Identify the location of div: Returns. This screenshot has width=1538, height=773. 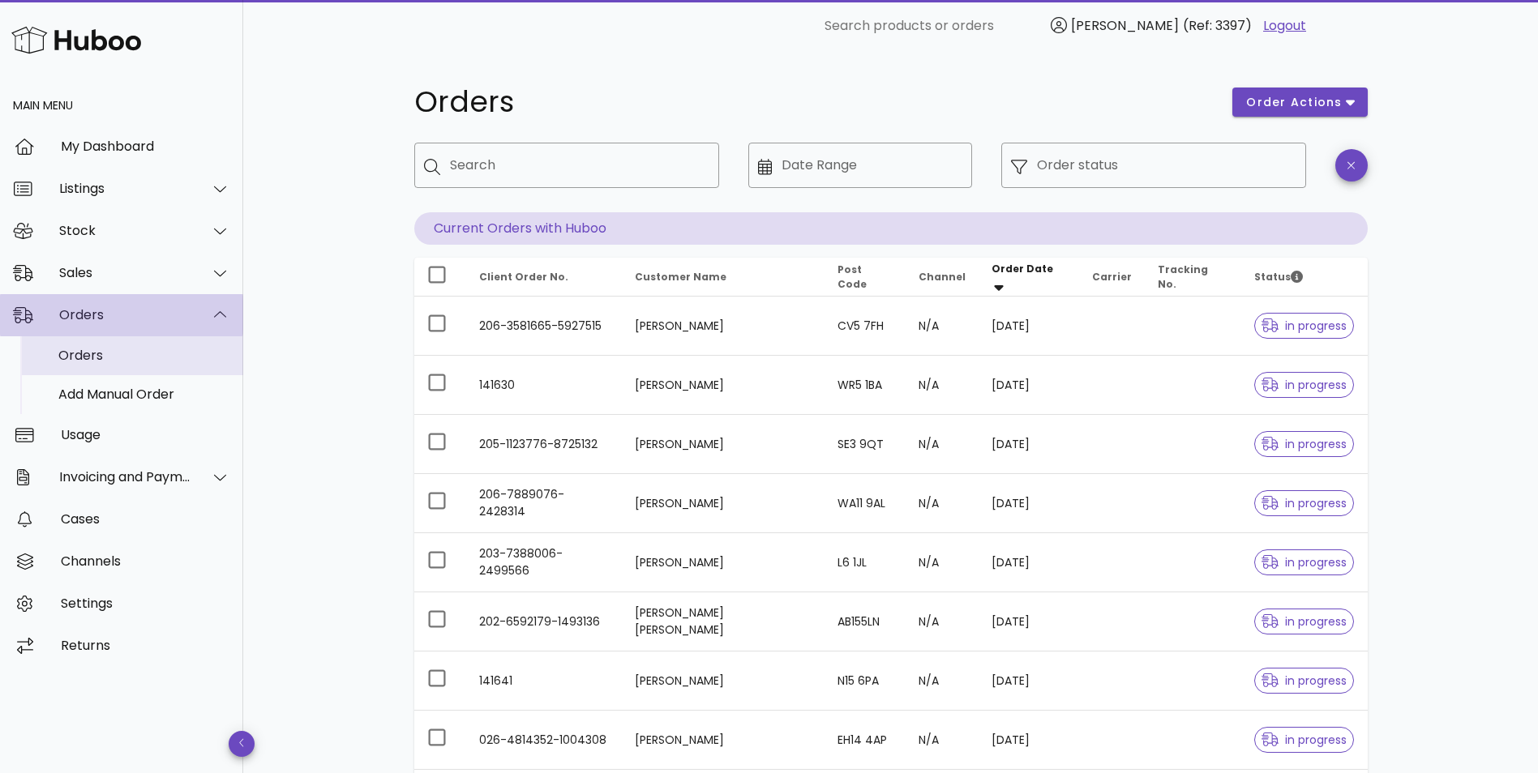
(145, 645).